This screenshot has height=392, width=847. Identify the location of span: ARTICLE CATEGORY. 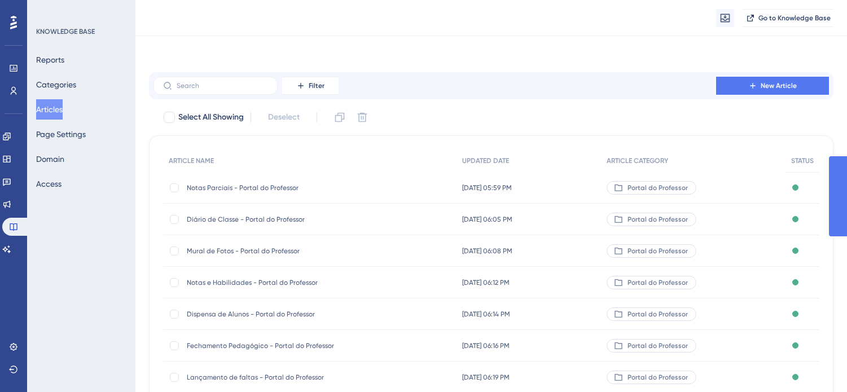
(637, 161).